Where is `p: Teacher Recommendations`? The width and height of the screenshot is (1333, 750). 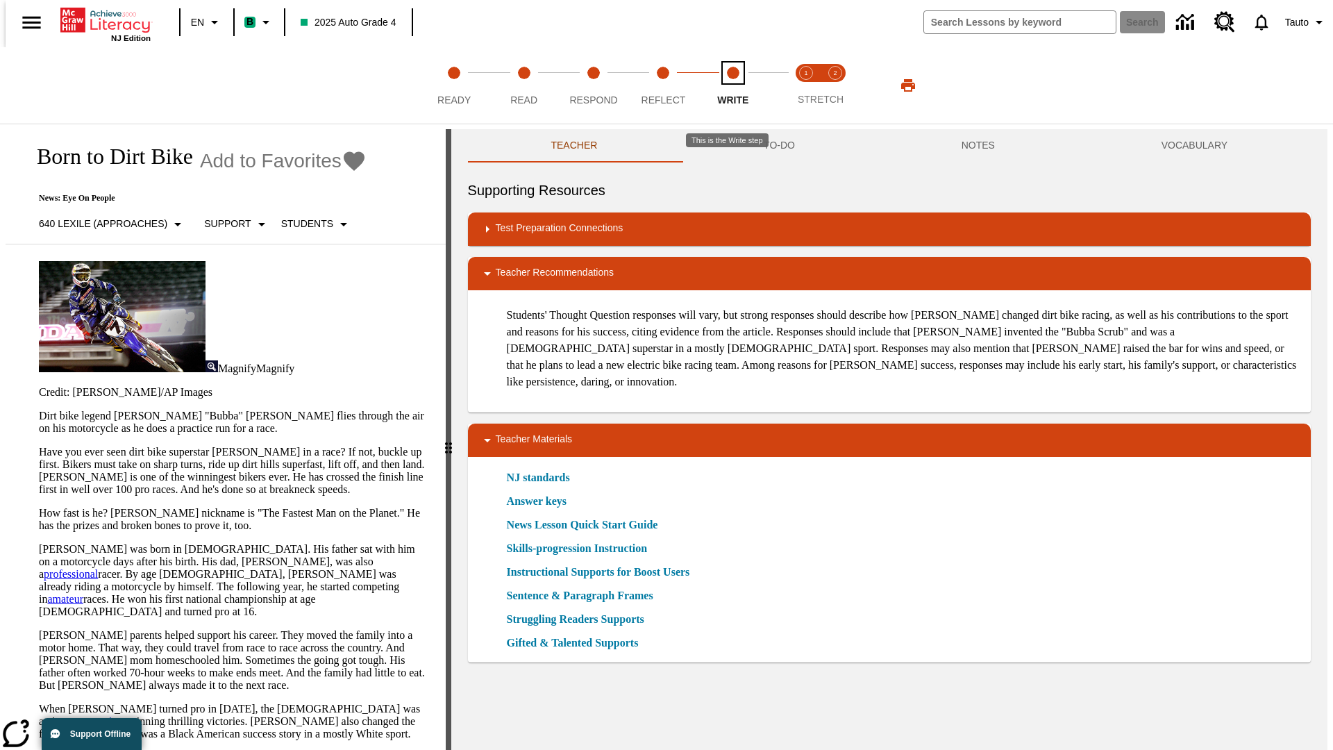 p: Teacher Recommendations is located at coordinates (555, 274).